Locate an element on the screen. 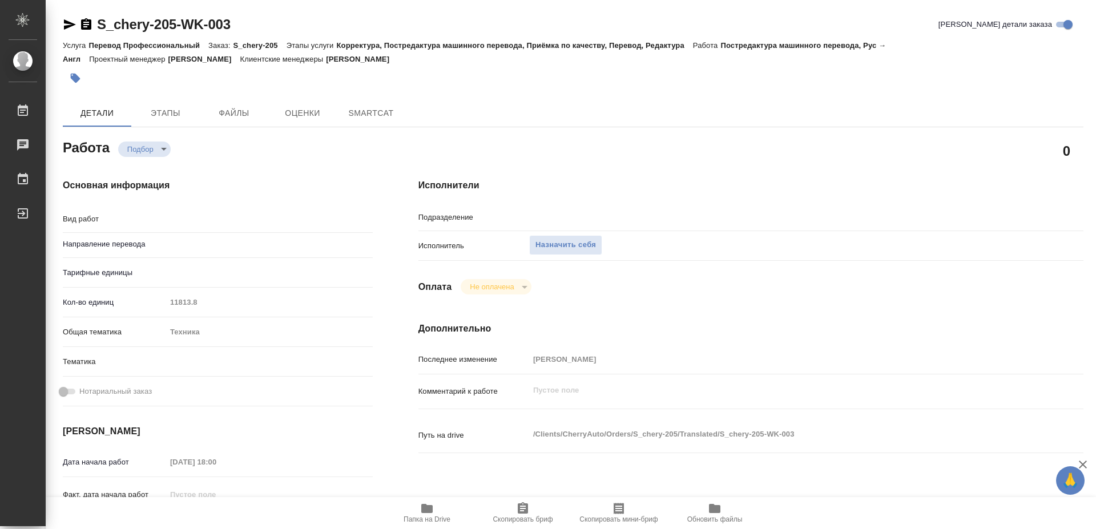 The image size is (1096, 529). p: Проектный менеджер is located at coordinates (128, 59).